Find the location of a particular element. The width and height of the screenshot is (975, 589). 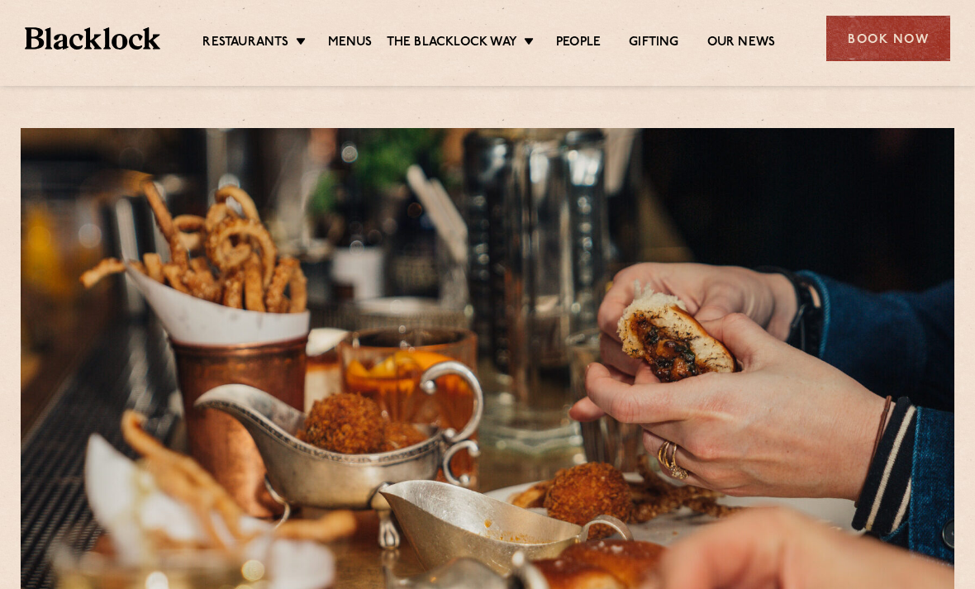

a: Menus is located at coordinates (350, 43).